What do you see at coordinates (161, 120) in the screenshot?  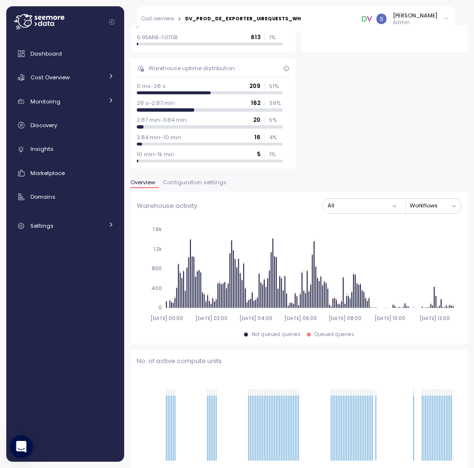 I see `p: 2.87 min-3.84 min` at bounding box center [161, 120].